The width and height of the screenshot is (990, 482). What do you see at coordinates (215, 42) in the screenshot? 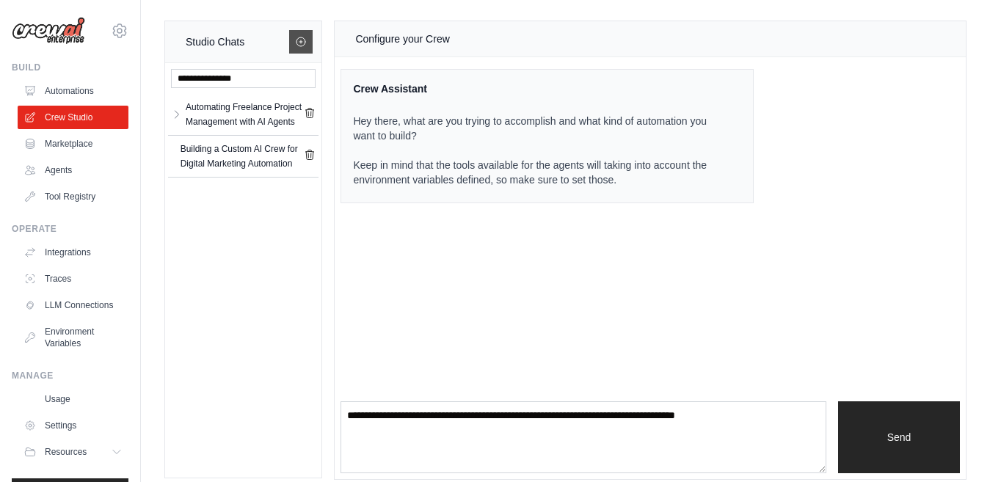
I see `div: Studio Chats` at bounding box center [215, 42].